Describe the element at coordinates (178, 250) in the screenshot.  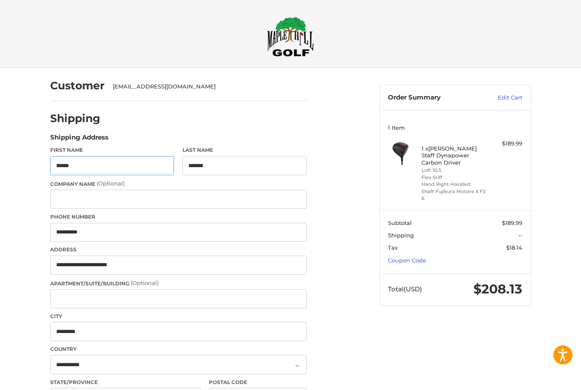
I see `label: Address` at that location.